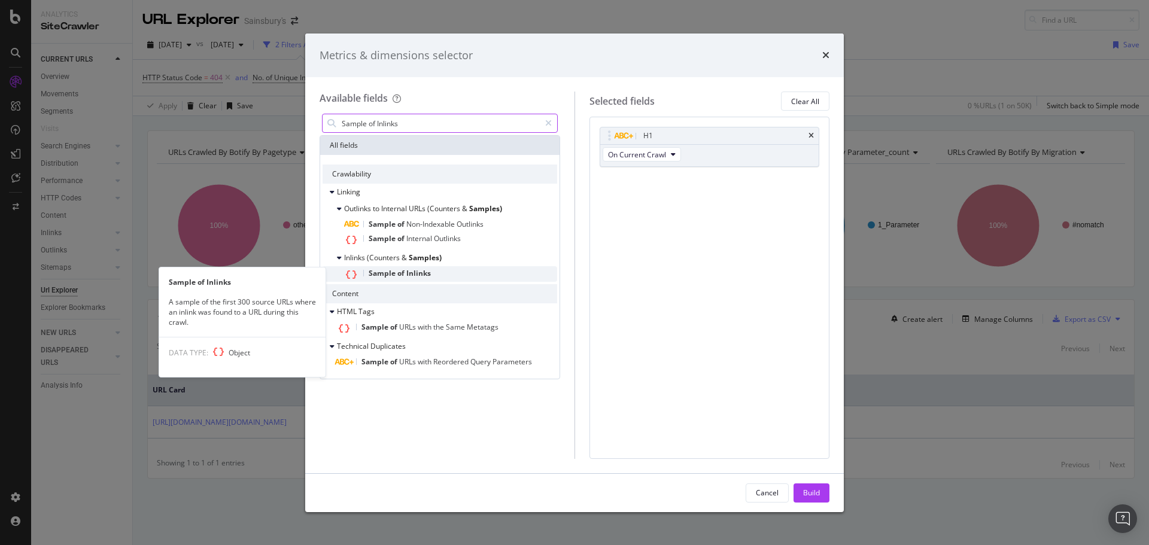  Describe the element at coordinates (440, 145) in the screenshot. I see `div: All fields` at that location.